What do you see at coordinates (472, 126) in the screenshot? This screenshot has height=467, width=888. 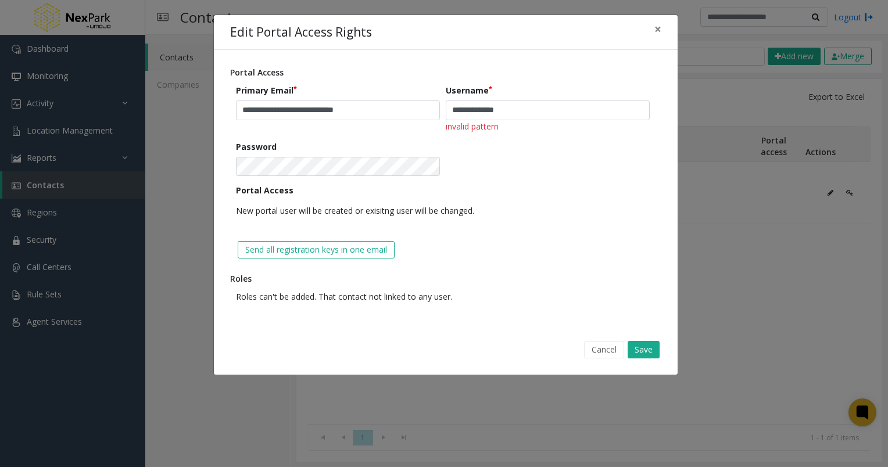 I see `span: invalid pattern` at bounding box center [472, 126].